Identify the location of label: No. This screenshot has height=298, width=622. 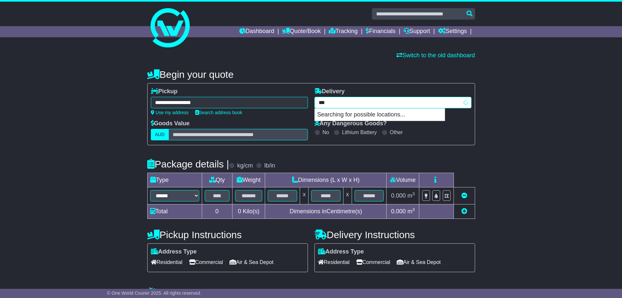
(326, 132).